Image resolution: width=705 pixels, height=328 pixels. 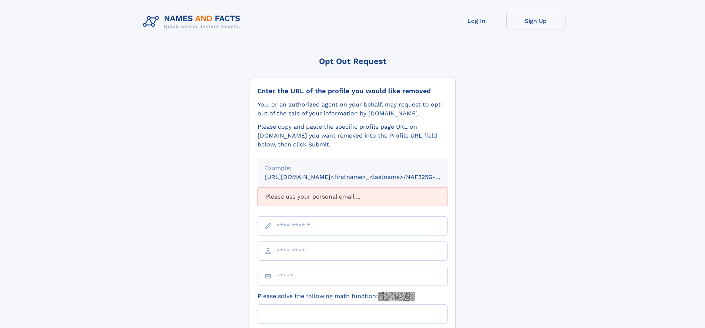 I want to click on a: Log In, so click(x=477, y=21).